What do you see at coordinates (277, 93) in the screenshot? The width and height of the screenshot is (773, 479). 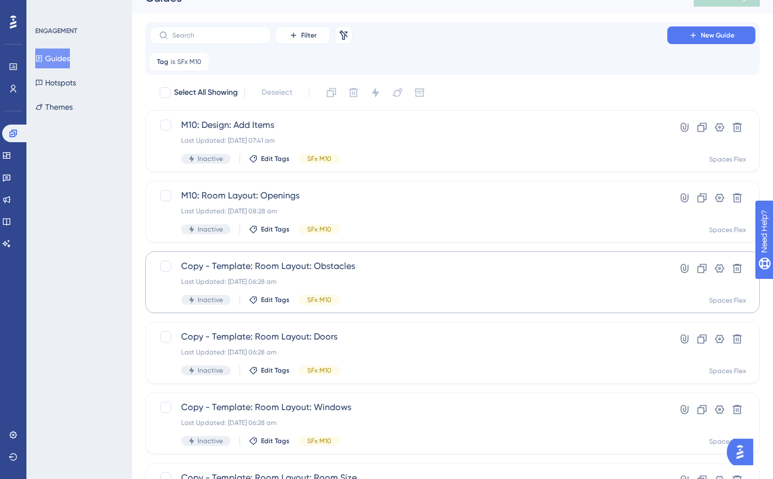 I see `button: Deselect` at bounding box center [277, 93].